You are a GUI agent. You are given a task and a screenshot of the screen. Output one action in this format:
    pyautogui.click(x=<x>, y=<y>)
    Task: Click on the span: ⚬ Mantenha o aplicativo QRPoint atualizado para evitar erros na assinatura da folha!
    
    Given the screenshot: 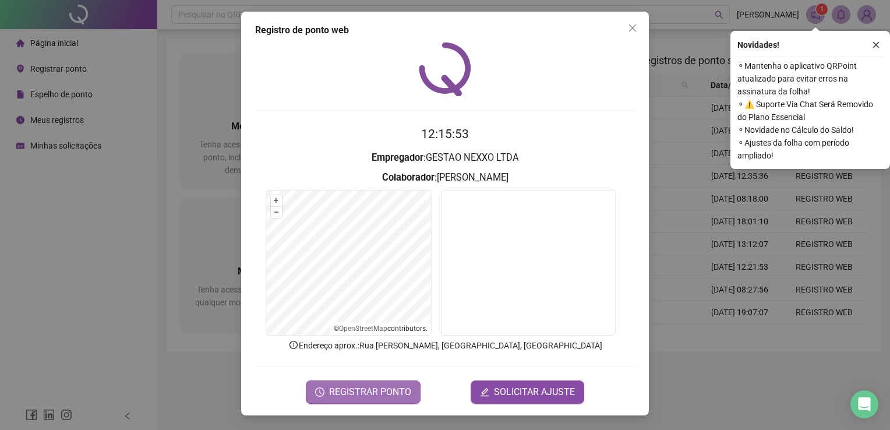 What is the action you would take?
    pyautogui.click(x=811, y=79)
    